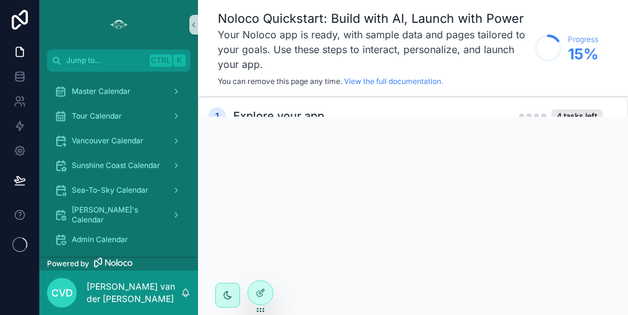  What do you see at coordinates (280, 81) in the screenshot?
I see `span: You can remove this page any time.` at bounding box center [280, 81].